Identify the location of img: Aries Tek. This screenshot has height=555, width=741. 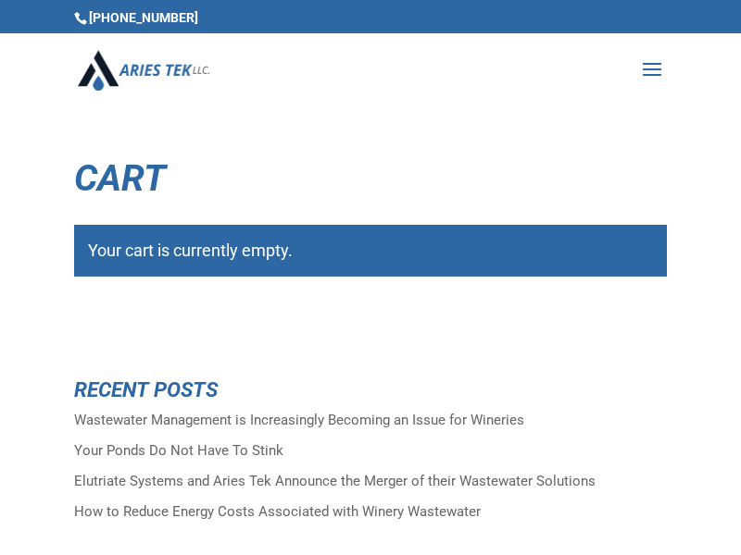
(143, 69).